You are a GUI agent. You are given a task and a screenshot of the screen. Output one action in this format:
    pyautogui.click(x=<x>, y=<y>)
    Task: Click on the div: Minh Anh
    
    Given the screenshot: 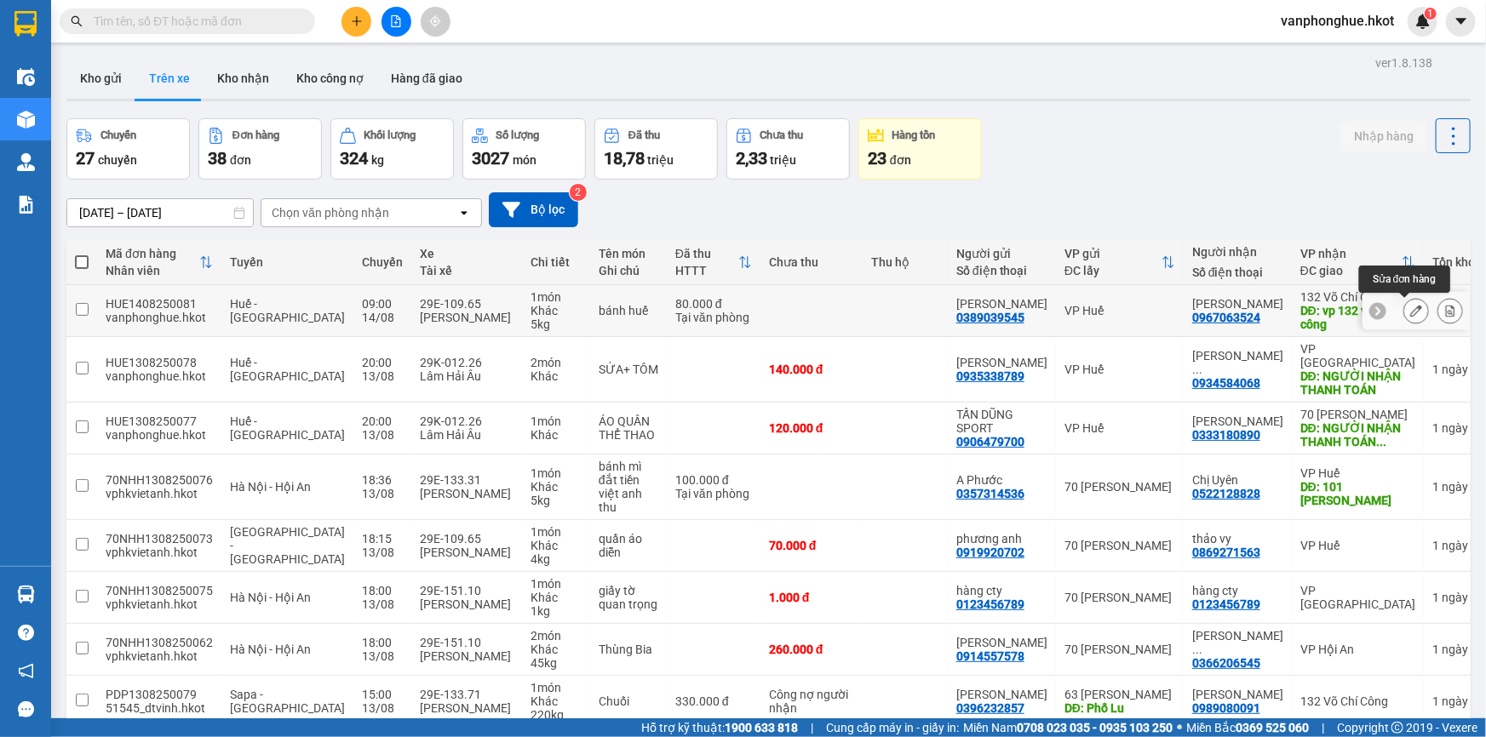 What is the action you would take?
    pyautogui.click(x=1001, y=304)
    